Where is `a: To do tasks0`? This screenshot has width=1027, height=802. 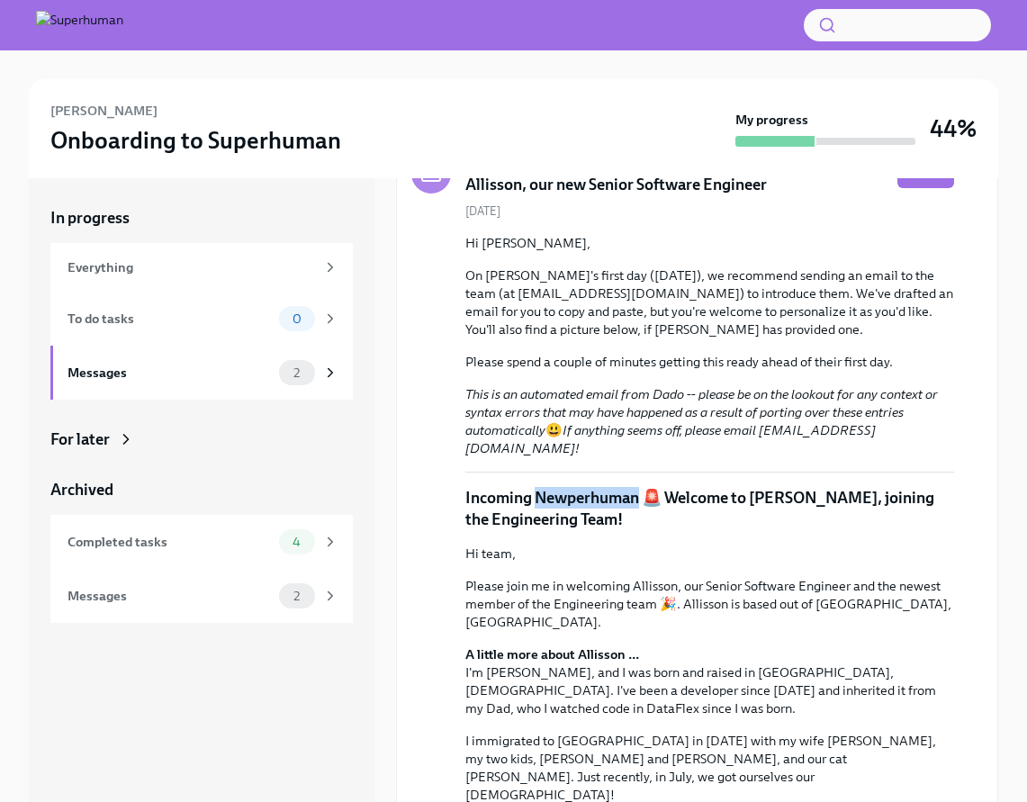 a: To do tasks0 is located at coordinates (202, 319).